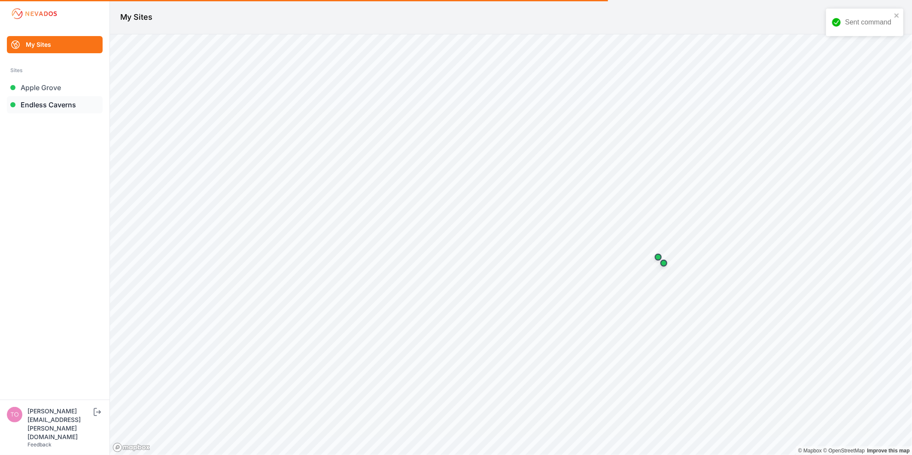 This screenshot has height=455, width=912. What do you see at coordinates (55, 105) in the screenshot?
I see `a: Endless Caverns` at bounding box center [55, 105].